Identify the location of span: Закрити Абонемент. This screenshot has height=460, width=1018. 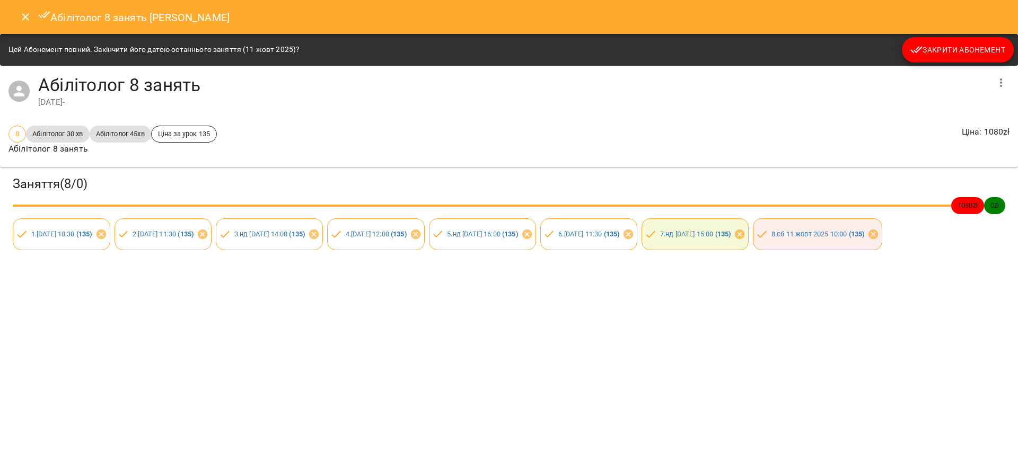
(957, 50).